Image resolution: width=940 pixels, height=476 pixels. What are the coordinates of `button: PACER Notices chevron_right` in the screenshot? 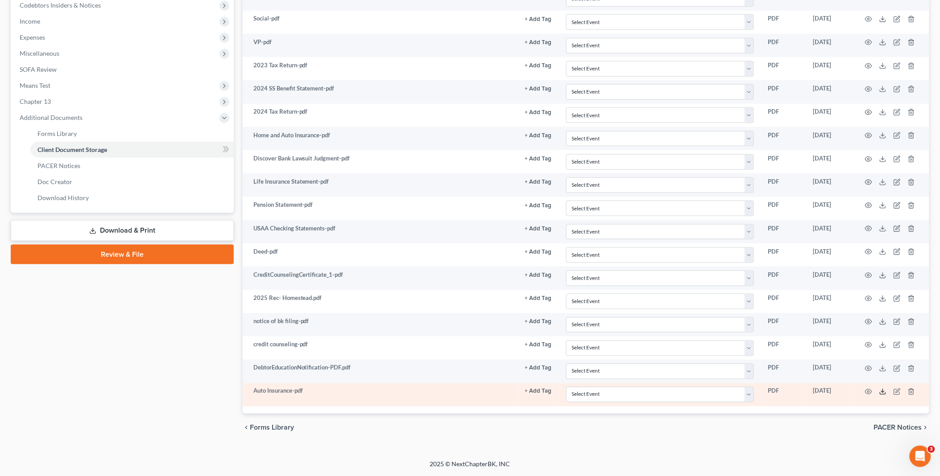 It's located at (901, 428).